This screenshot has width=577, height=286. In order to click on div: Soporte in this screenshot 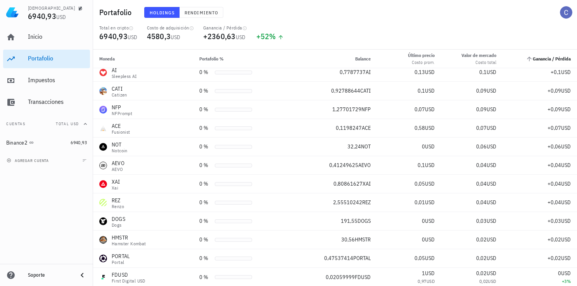, I will do `click(50, 275)`.